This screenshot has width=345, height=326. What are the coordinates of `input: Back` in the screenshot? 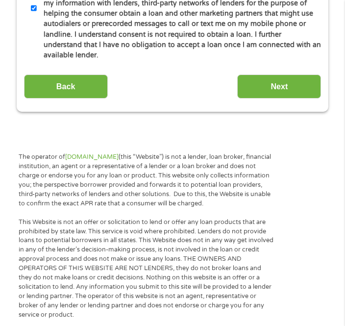 It's located at (66, 87).